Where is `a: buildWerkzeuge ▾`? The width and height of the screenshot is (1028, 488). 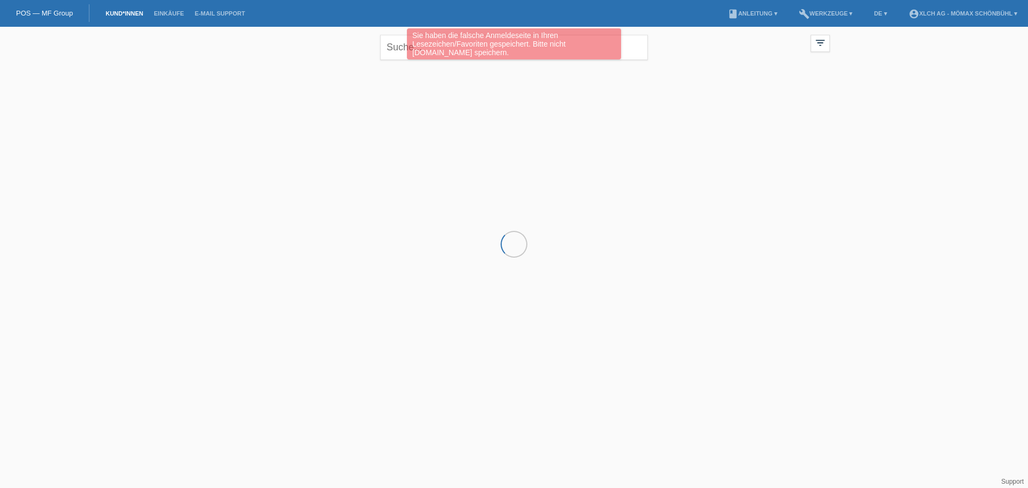 a: buildWerkzeuge ▾ is located at coordinates (826, 13).